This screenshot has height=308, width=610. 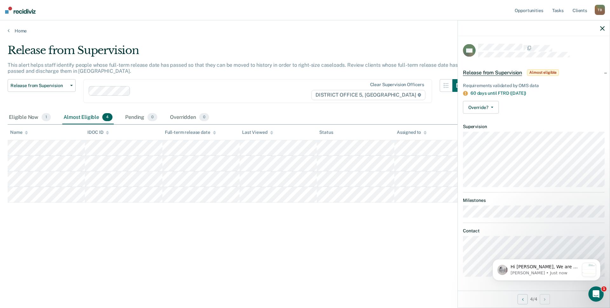 What do you see at coordinates (534, 299) in the screenshot?
I see `div: 4 / 4` at bounding box center [534, 299].